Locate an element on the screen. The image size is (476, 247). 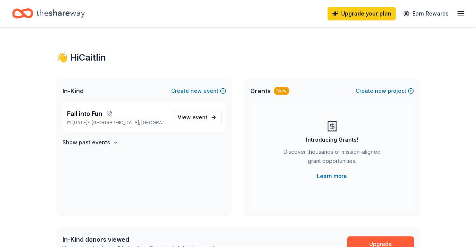
a: Home is located at coordinates (48, 13).